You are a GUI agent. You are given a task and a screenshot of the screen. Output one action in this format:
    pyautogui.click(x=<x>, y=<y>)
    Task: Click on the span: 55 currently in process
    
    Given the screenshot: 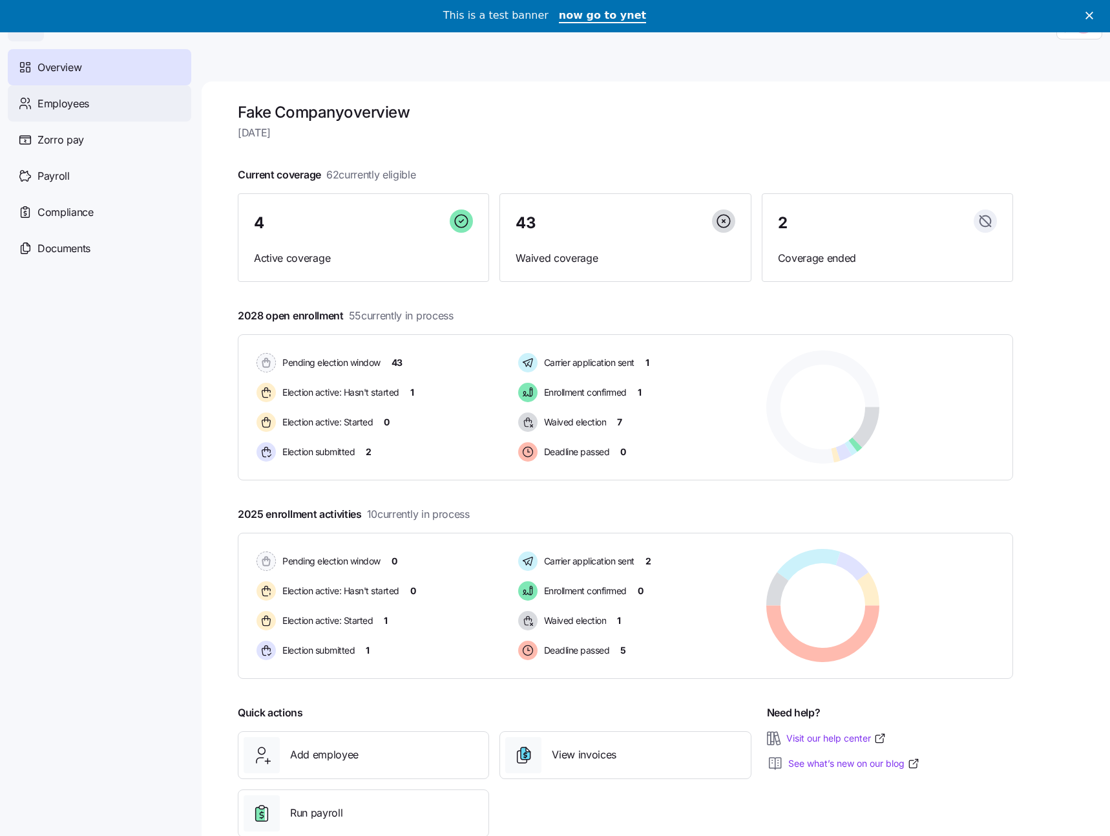 What is the action you would take?
    pyautogui.click(x=401, y=315)
    